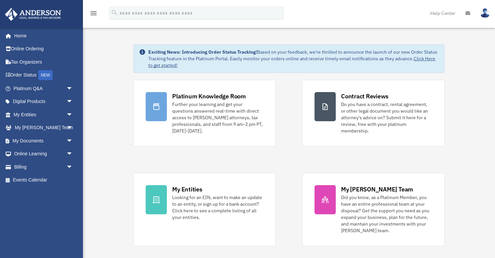  What do you see at coordinates (44, 49) in the screenshot?
I see `a: Online Ordering` at bounding box center [44, 49].